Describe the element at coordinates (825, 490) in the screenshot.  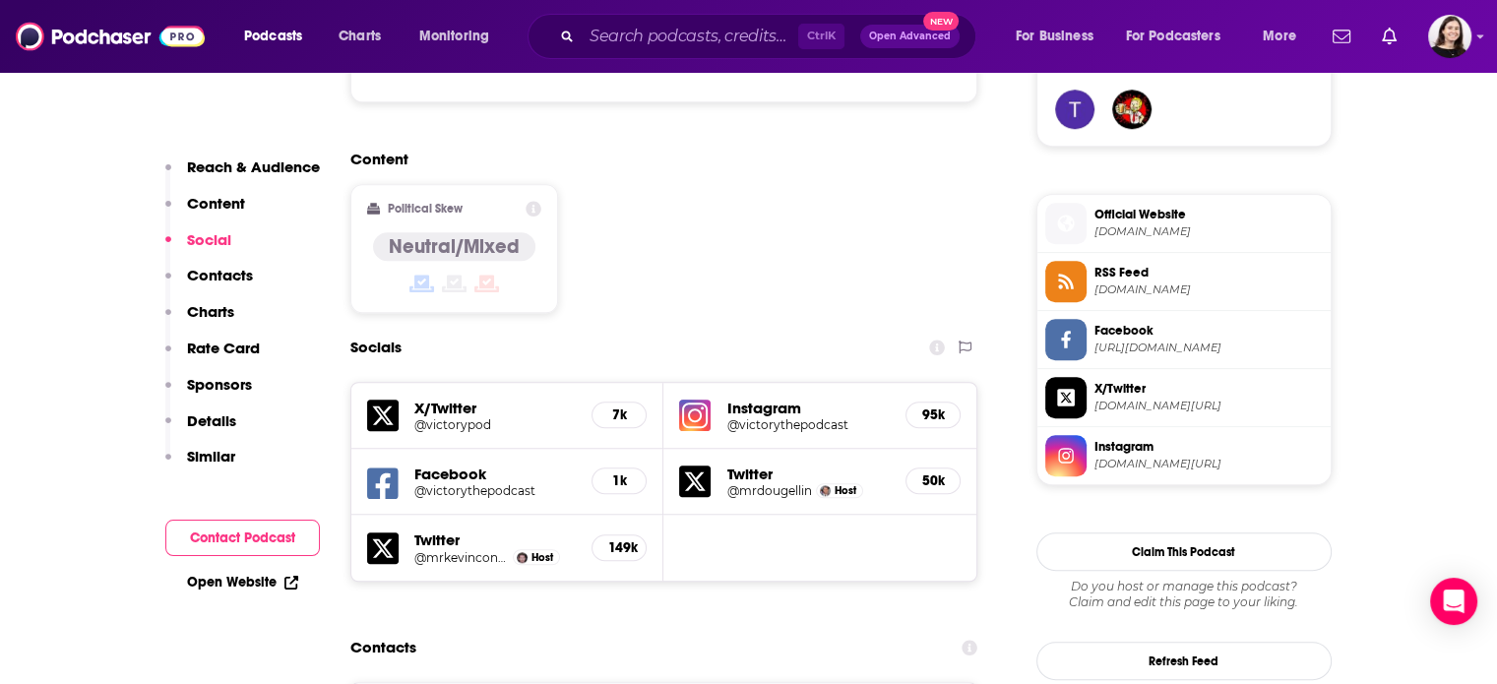
I see `img: Doug Ellin` at that location.